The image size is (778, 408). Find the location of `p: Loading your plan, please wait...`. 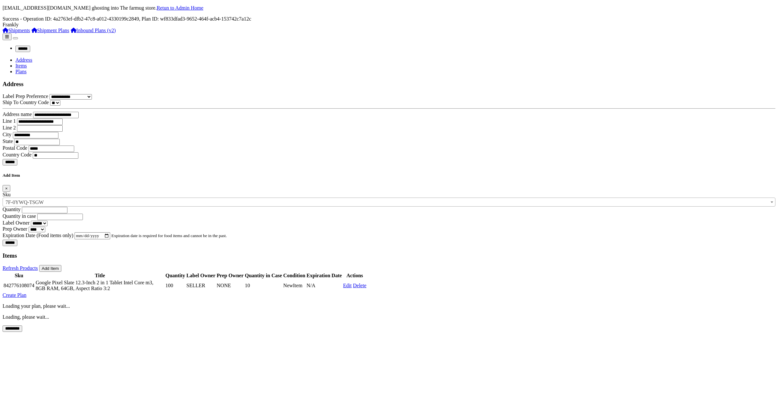

p: Loading your plan, please wait... is located at coordinates (389, 306).